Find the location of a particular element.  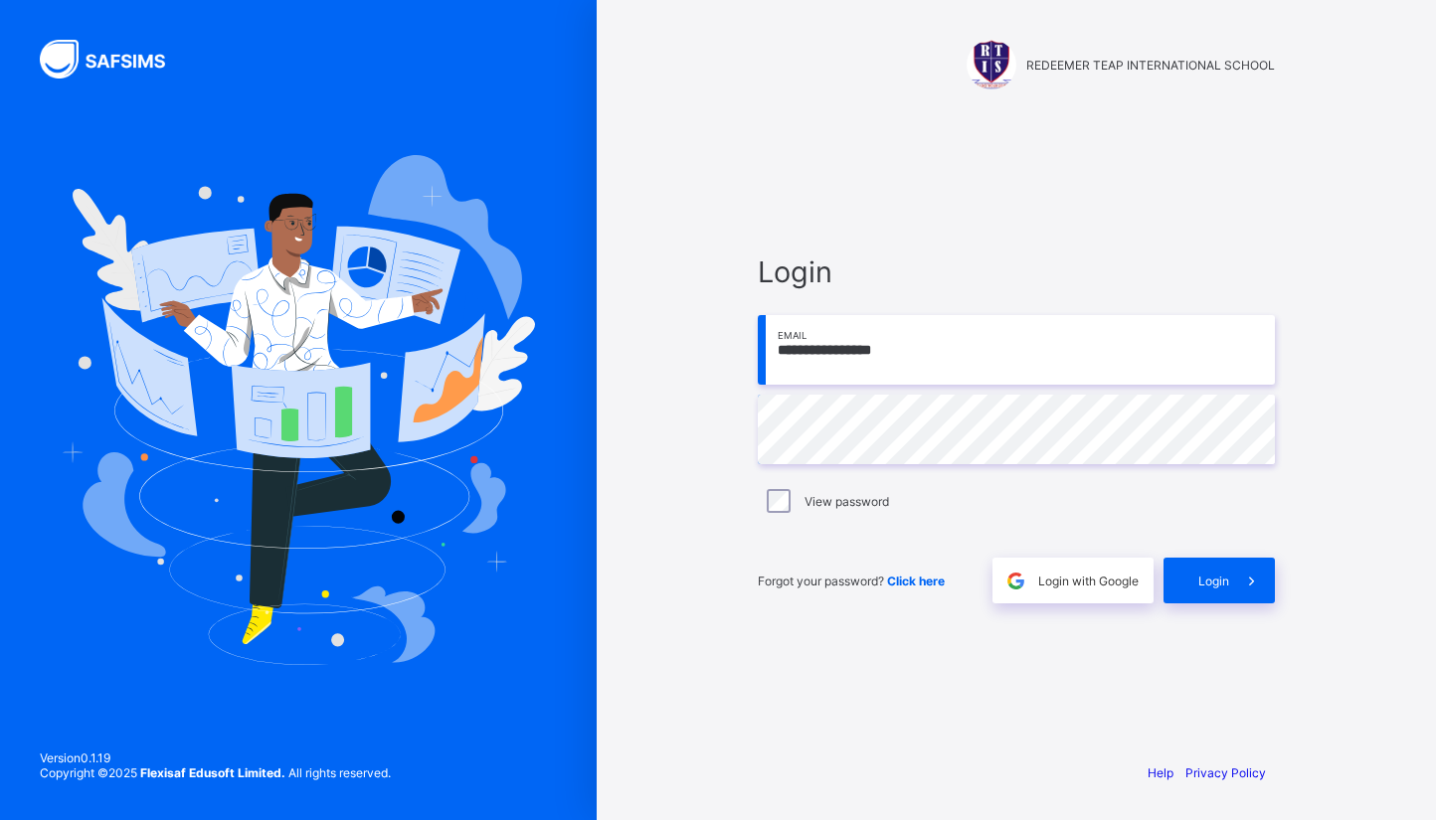

a: Help is located at coordinates (1160, 773).